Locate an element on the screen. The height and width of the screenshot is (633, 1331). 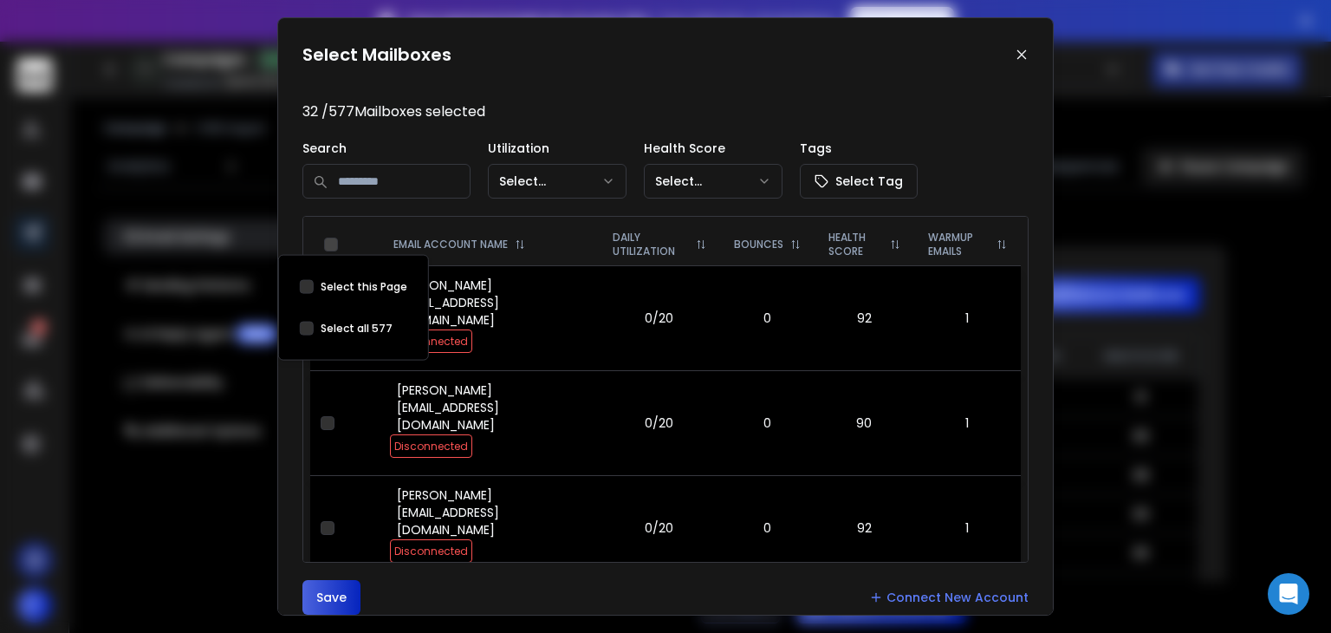
p: 32 / 577 Mailboxes selected is located at coordinates (665, 112).